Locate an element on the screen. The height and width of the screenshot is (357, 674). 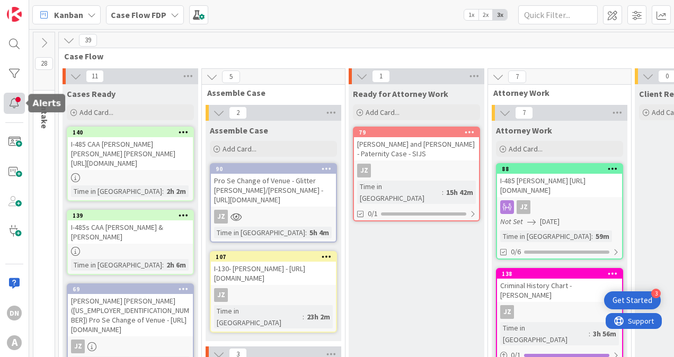
span: 3x is located at coordinates (500, 15).